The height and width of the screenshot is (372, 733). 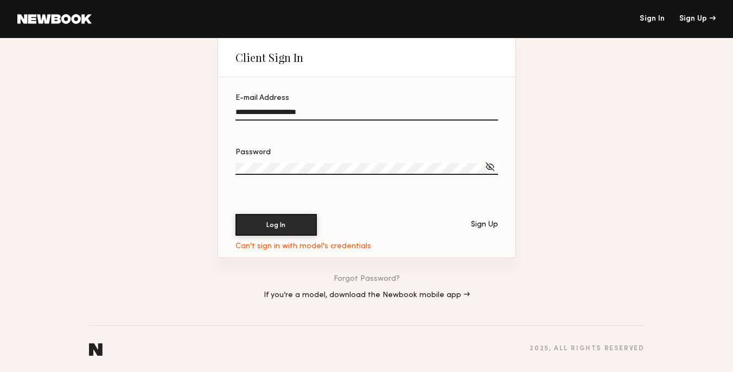 I want to click on div: Password, so click(x=367, y=153).